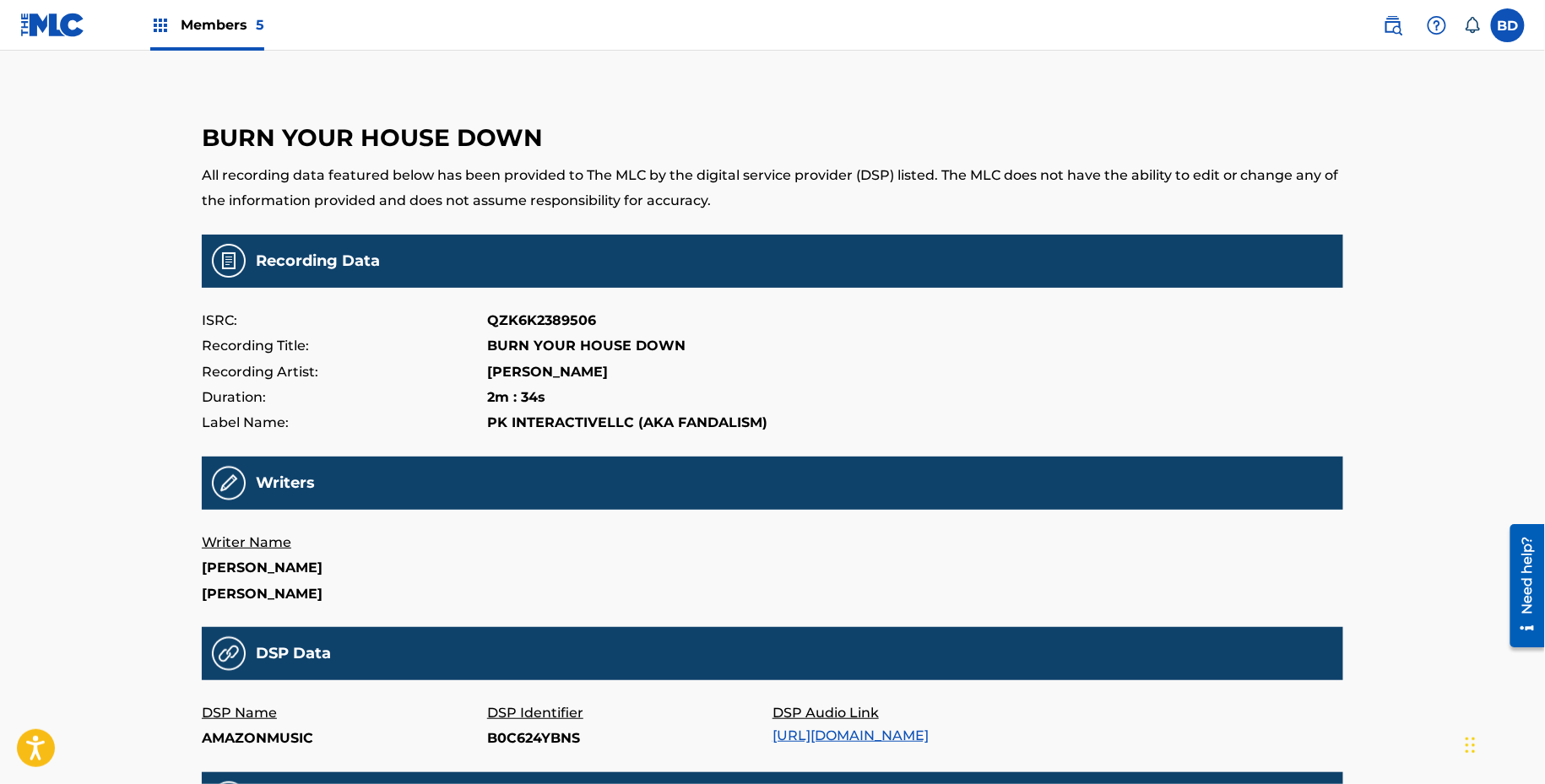  Describe the element at coordinates (293, 653) in the screenshot. I see `h5: DSP Data` at that location.